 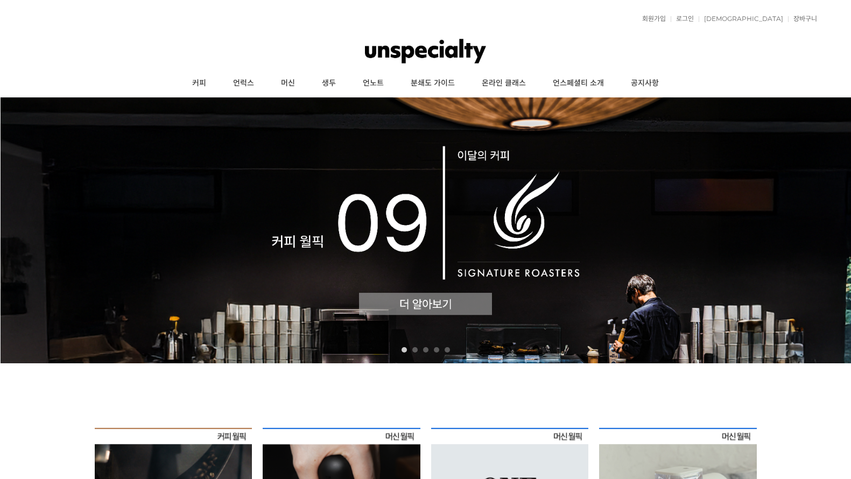 What do you see at coordinates (404, 350) in the screenshot?
I see `a: 1` at bounding box center [404, 350].